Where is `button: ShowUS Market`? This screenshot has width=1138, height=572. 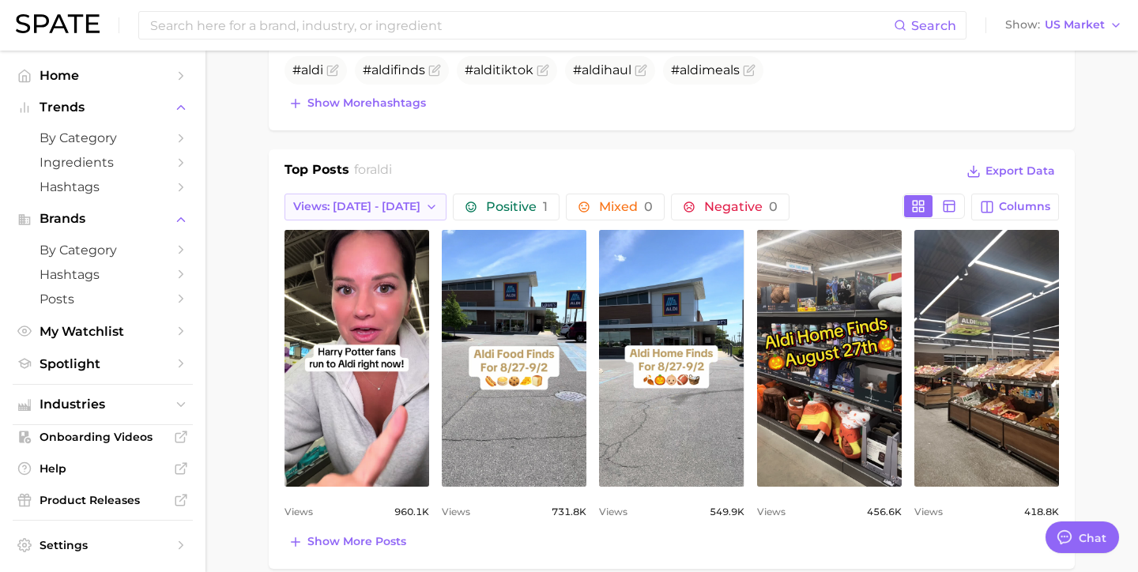 button: ShowUS Market is located at coordinates (1063, 25).